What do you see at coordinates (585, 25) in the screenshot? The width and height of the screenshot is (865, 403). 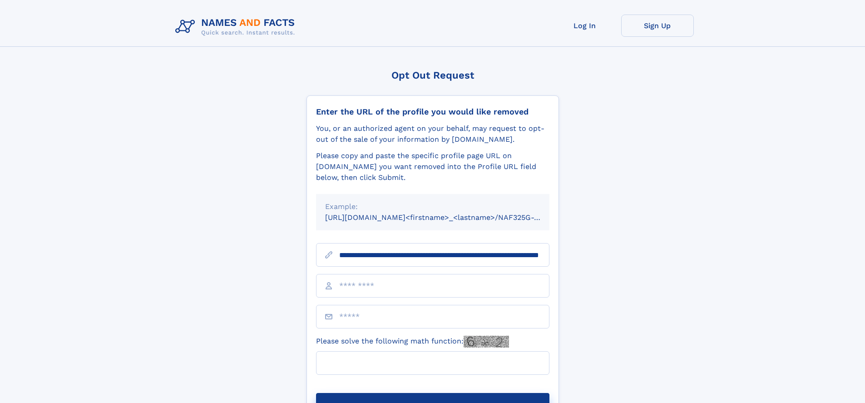 I see `a: Log In` at bounding box center [585, 25].